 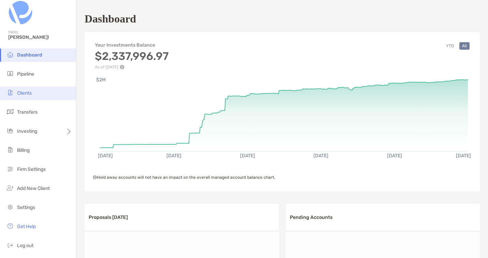 What do you see at coordinates (110, 19) in the screenshot?
I see `h1: Dashboard` at bounding box center [110, 19].